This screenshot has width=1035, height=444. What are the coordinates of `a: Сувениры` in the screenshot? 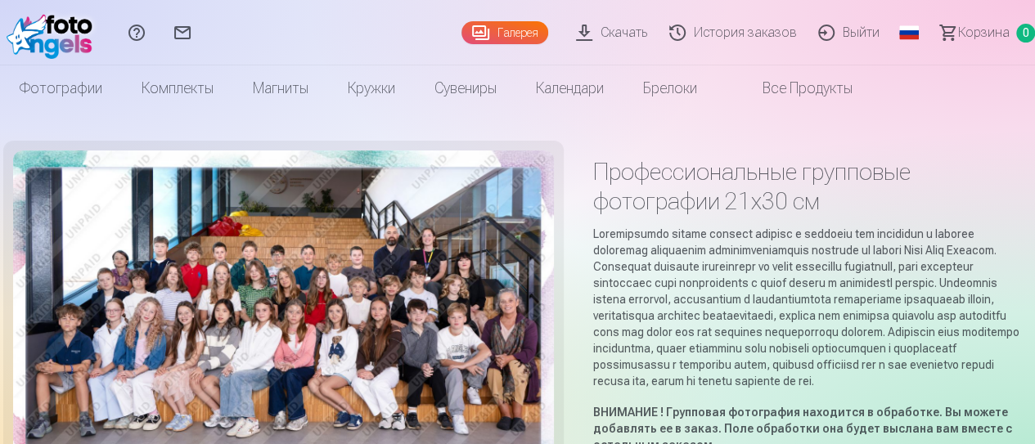 It's located at (465, 88).